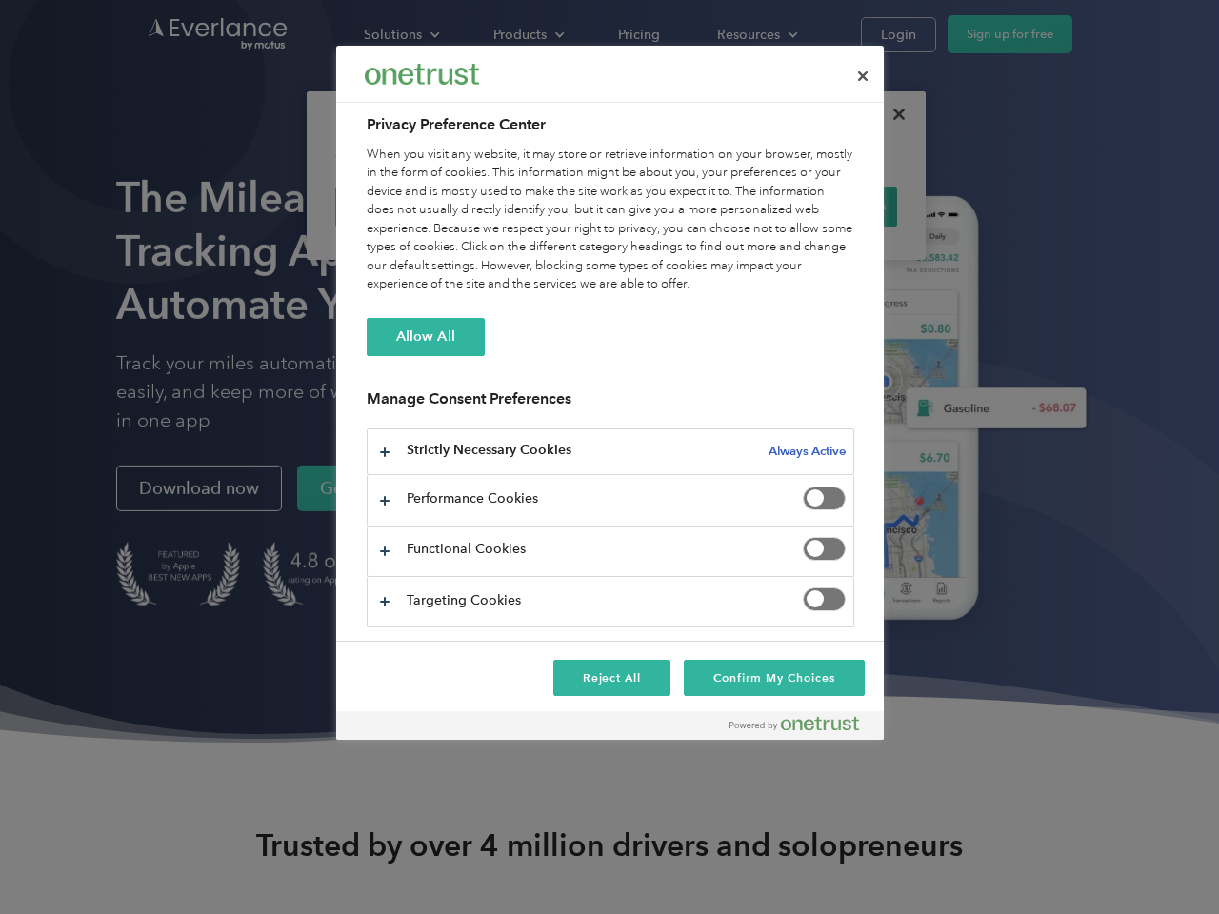  Describe the element at coordinates (609, 392) in the screenshot. I see `div: Privacy Preference Center` at that location.